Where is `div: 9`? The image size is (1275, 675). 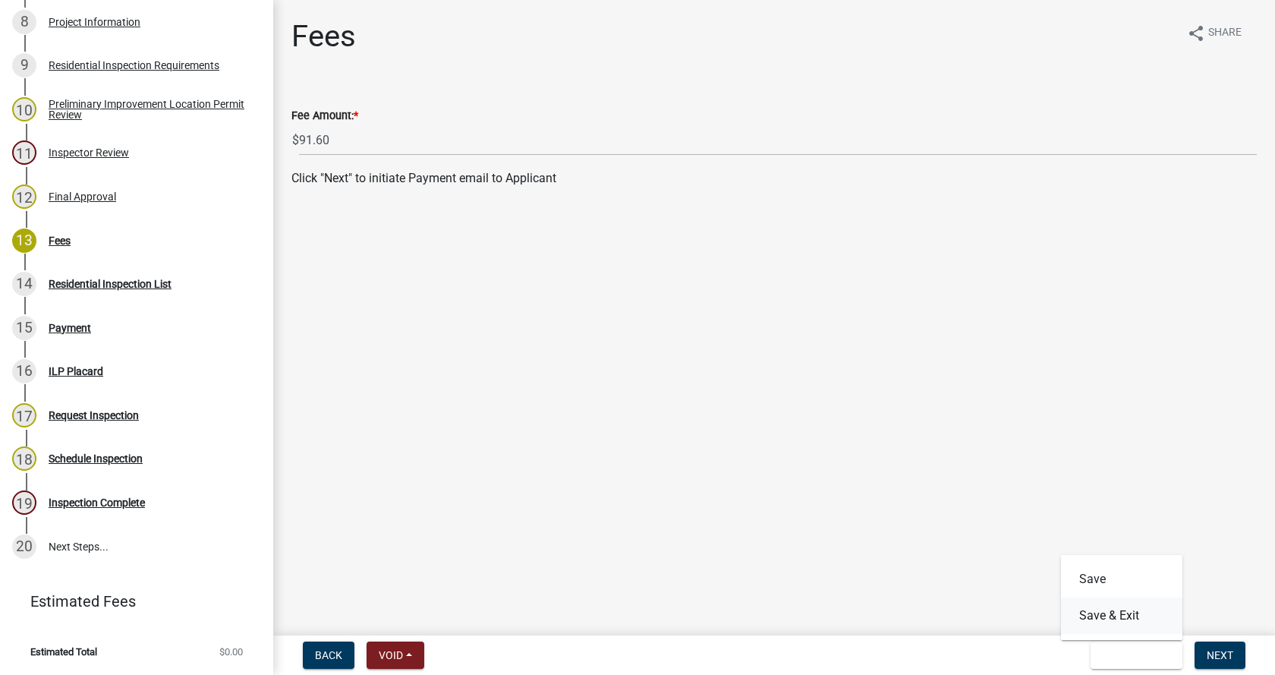 div: 9 is located at coordinates (24, 65).